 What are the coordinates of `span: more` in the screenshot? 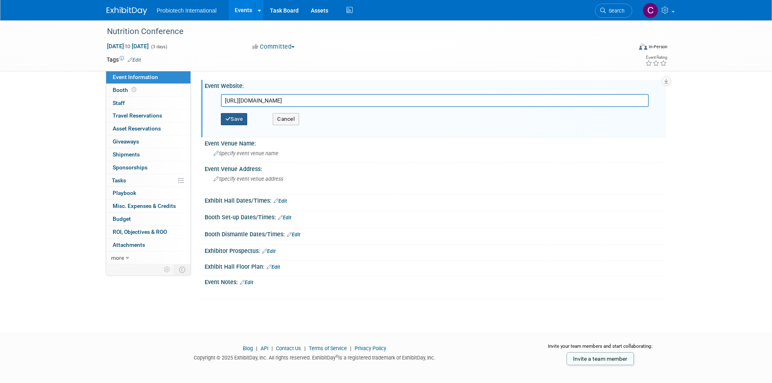 It's located at (118, 258).